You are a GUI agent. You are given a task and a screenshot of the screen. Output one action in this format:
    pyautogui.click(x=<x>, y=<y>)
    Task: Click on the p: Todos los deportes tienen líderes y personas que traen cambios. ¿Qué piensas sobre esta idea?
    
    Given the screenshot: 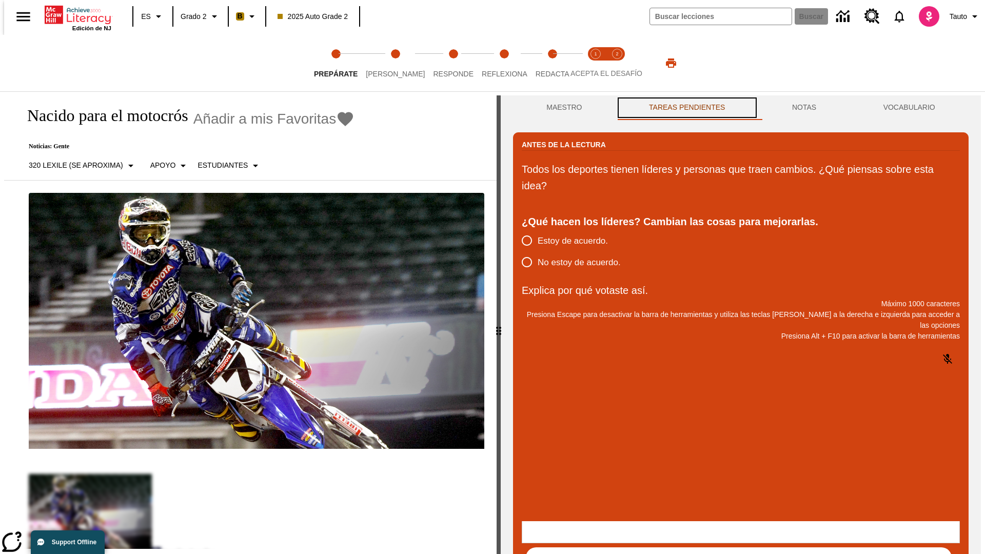 What is the action you would take?
    pyautogui.click(x=740, y=177)
    